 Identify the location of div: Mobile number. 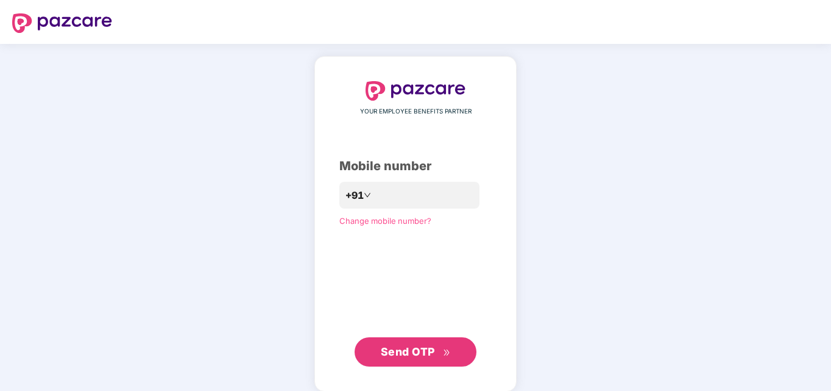
(416, 166).